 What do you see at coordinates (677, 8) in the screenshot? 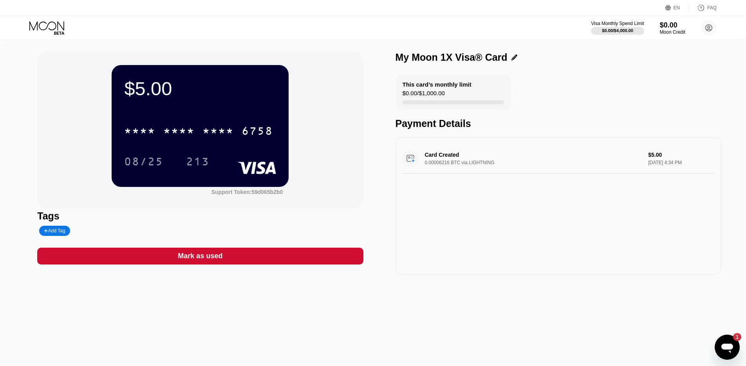
I see `div: EN` at bounding box center [677, 8].